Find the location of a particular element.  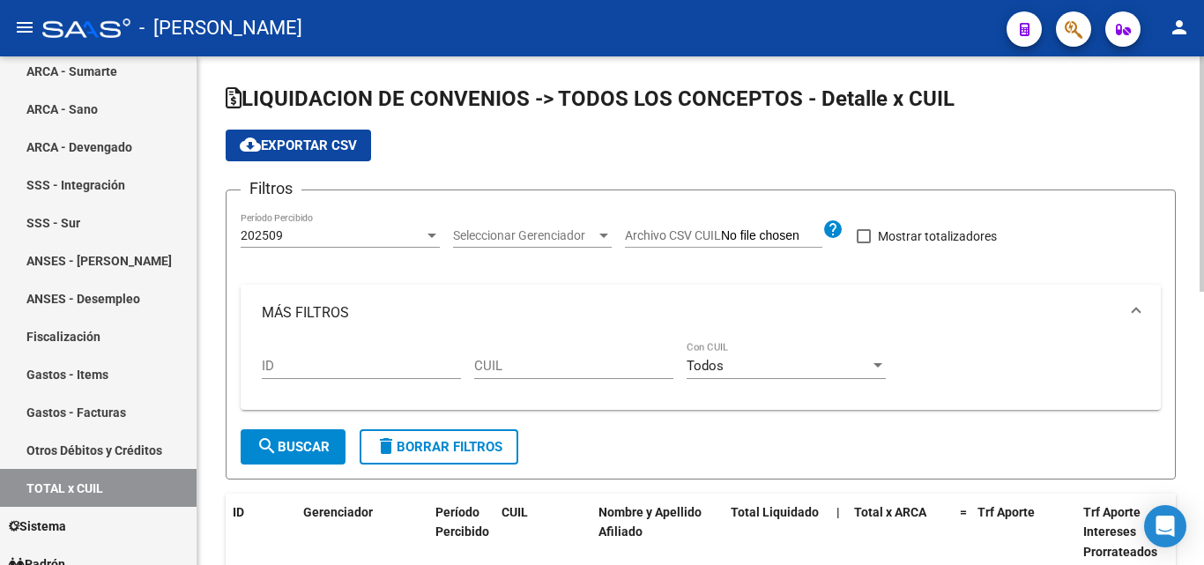

input: Archivo CSV CUIL is located at coordinates (771, 236).